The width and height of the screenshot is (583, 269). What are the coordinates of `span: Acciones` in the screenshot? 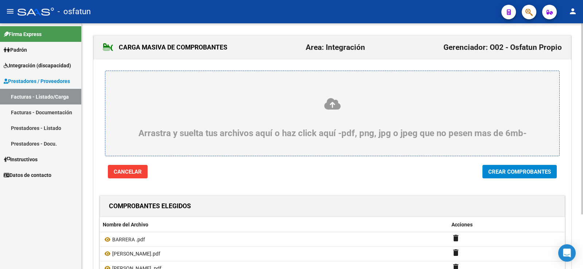 It's located at (462, 225).